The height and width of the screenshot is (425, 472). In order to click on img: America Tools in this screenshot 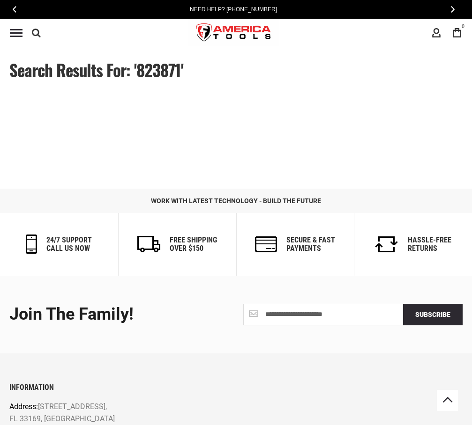, I will do `click(234, 33)`.